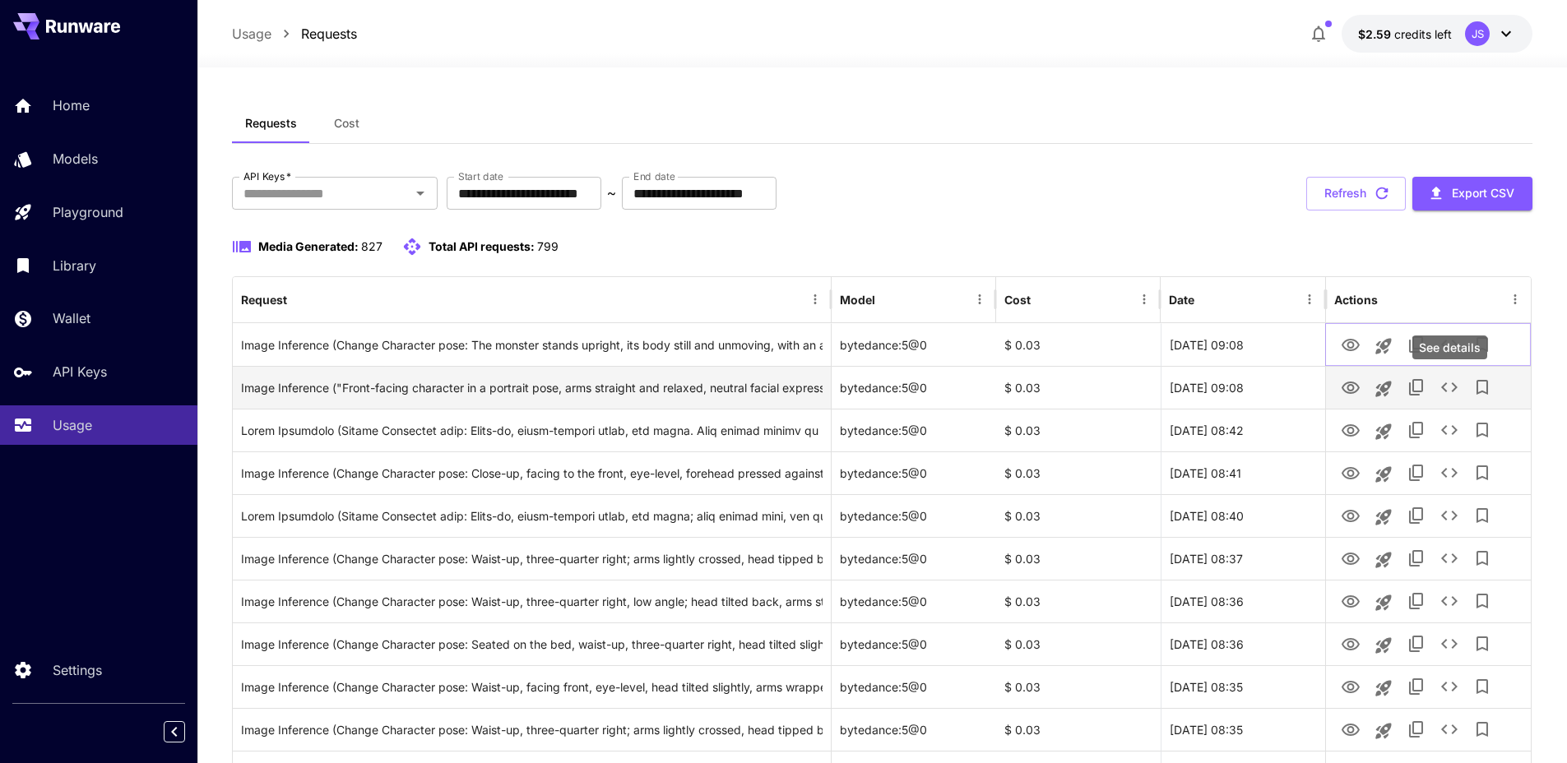 The image size is (1567, 763). What do you see at coordinates (252, 34) in the screenshot?
I see `a: Usage` at bounding box center [252, 34].